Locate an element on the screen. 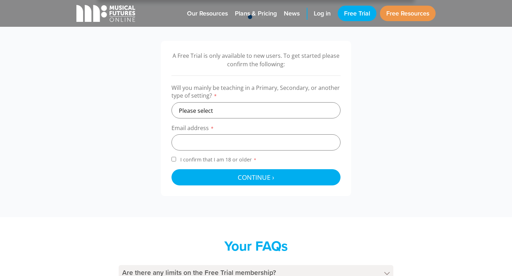 This screenshot has height=276, width=512. label: Will you mainly be teaching in a Primary, Secondary, or another type of setting? is located at coordinates (256, 93).